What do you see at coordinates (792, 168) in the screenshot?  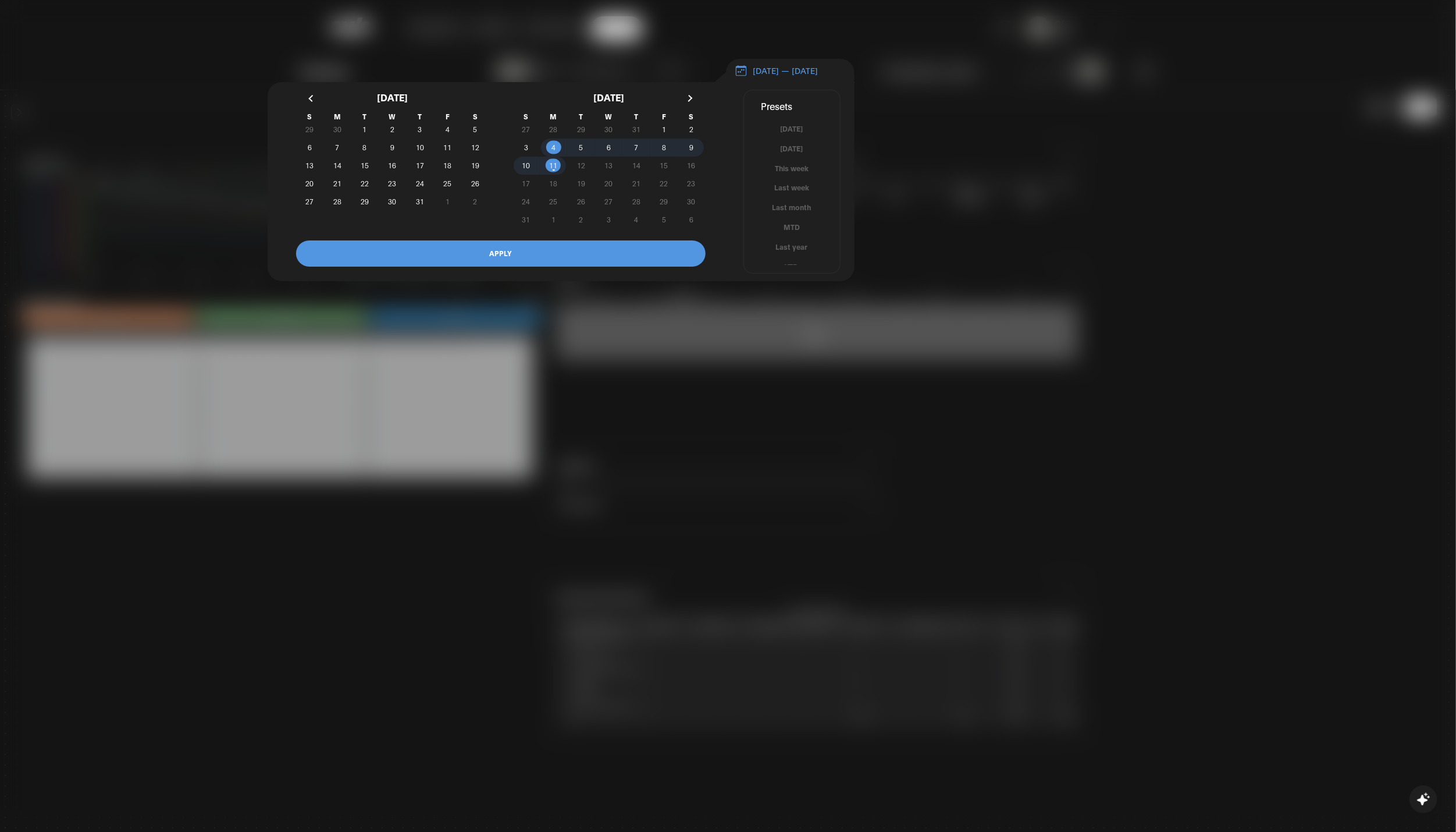 I see `button: This week` at bounding box center [792, 168].